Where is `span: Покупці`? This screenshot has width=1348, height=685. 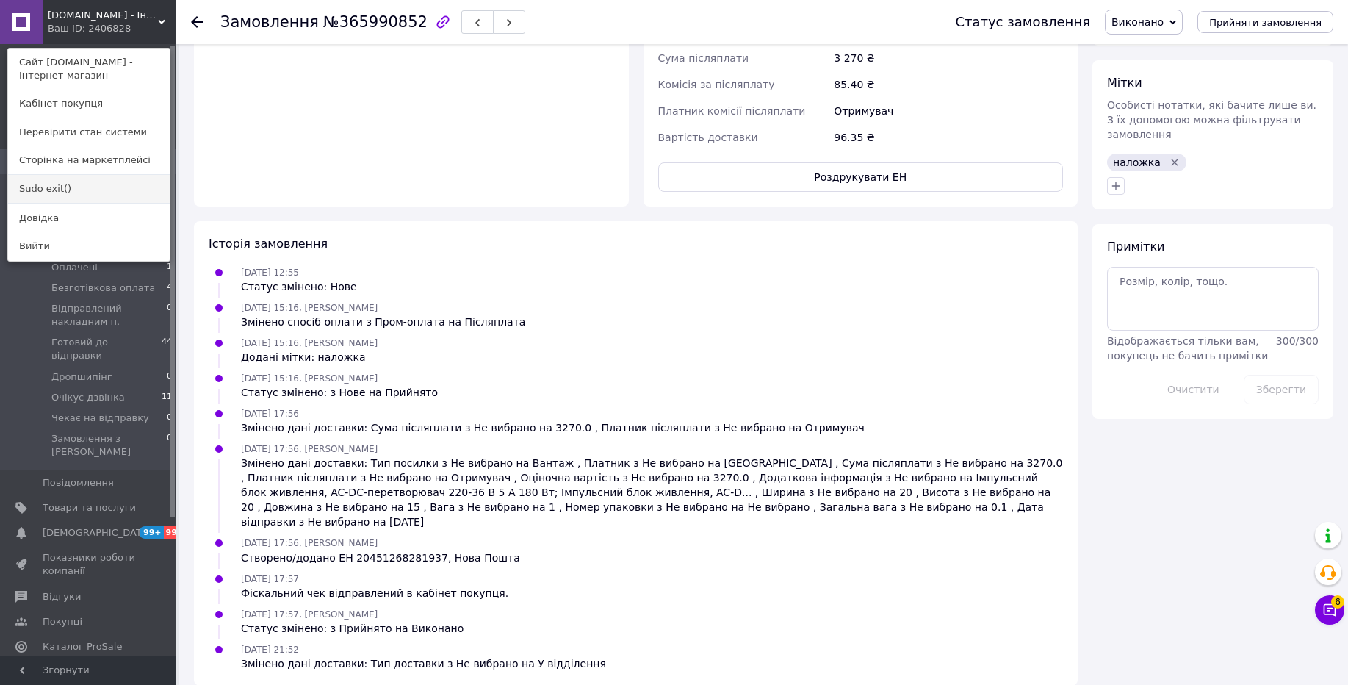 span: Покупці is located at coordinates (62, 622).